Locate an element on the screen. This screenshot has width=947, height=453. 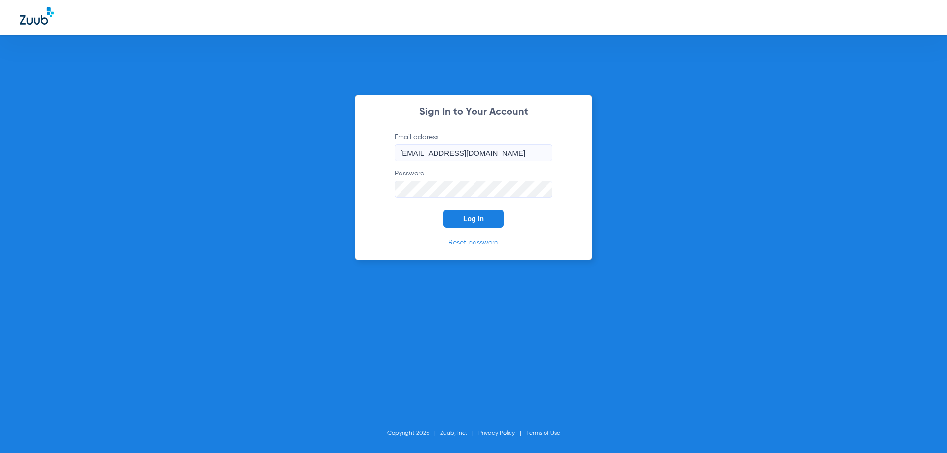
a: Reset password is located at coordinates (473, 243).